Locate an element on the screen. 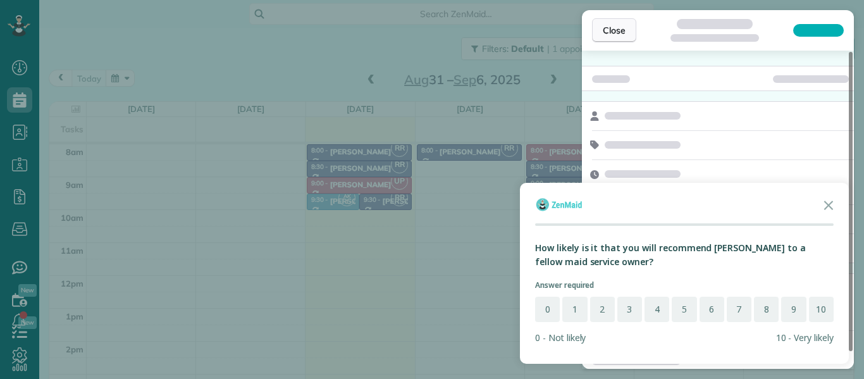  button: 4 is located at coordinates (656, 309).